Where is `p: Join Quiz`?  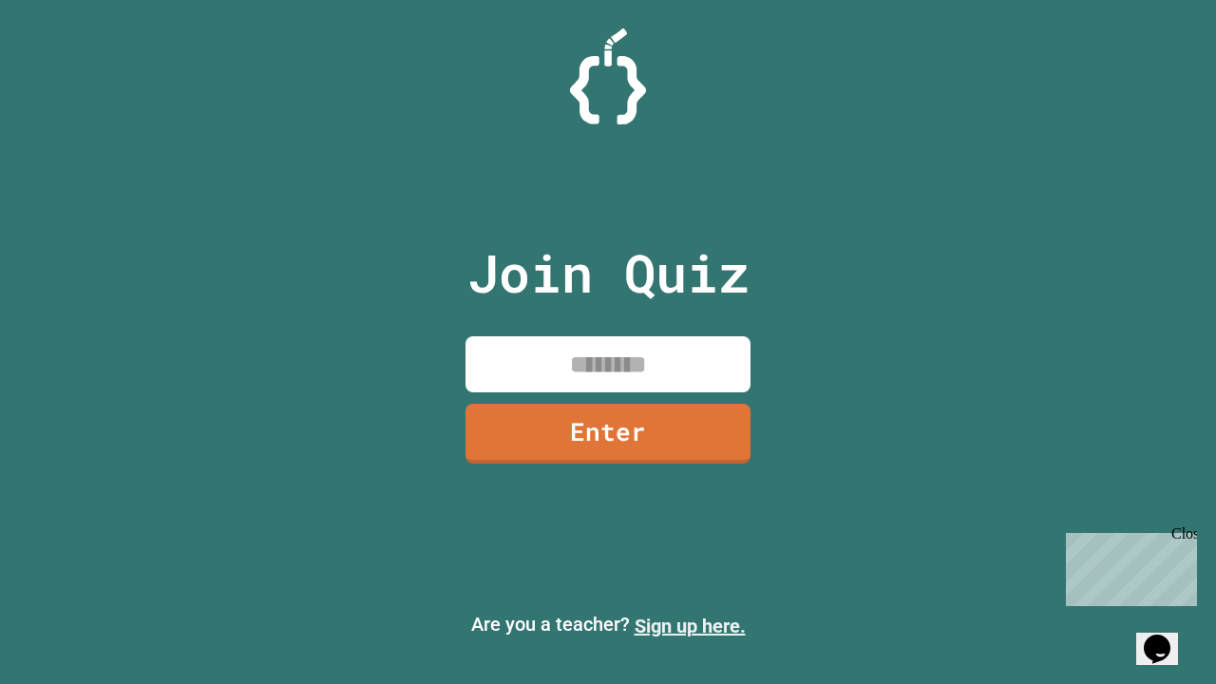
p: Join Quiz is located at coordinates (608, 273).